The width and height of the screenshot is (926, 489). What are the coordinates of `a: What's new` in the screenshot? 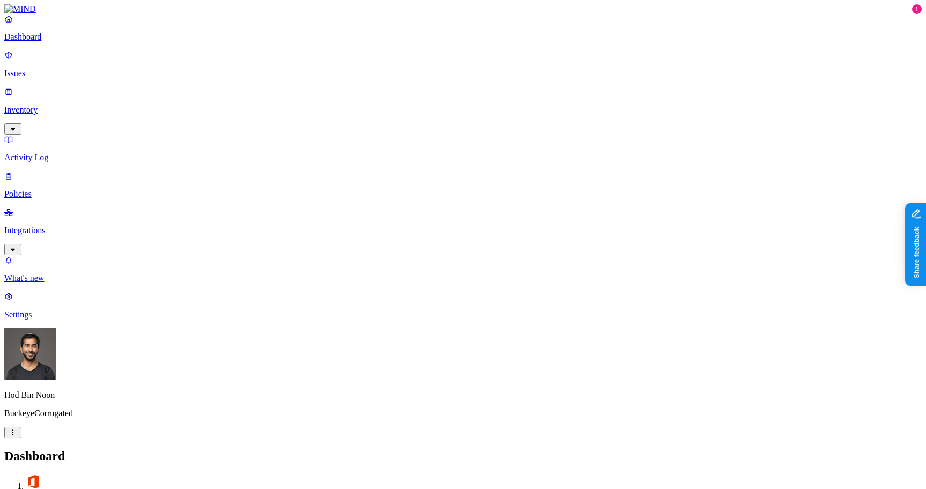 It's located at (463, 269).